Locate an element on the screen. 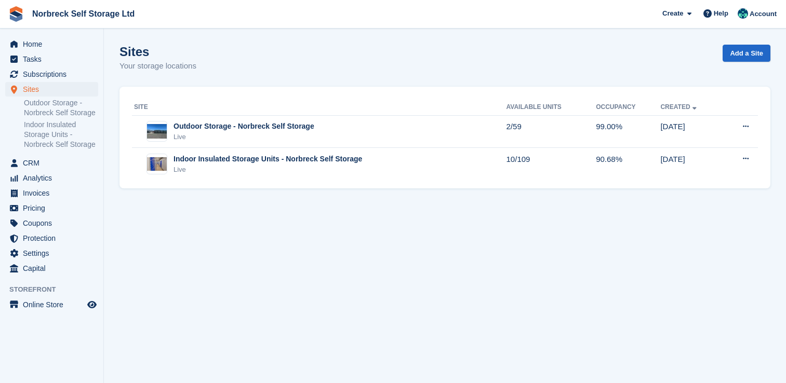  span: Protection is located at coordinates (54, 238).